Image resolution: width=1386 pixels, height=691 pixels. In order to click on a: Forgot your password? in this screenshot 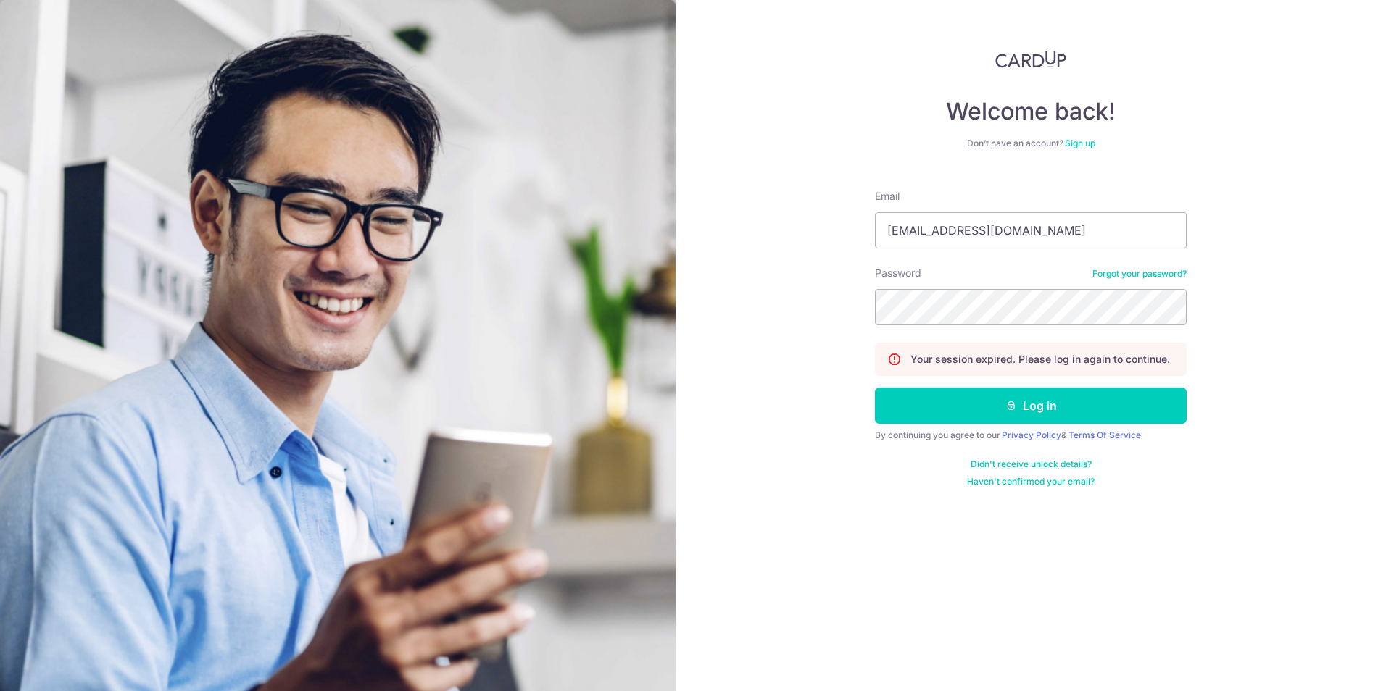, I will do `click(1139, 274)`.